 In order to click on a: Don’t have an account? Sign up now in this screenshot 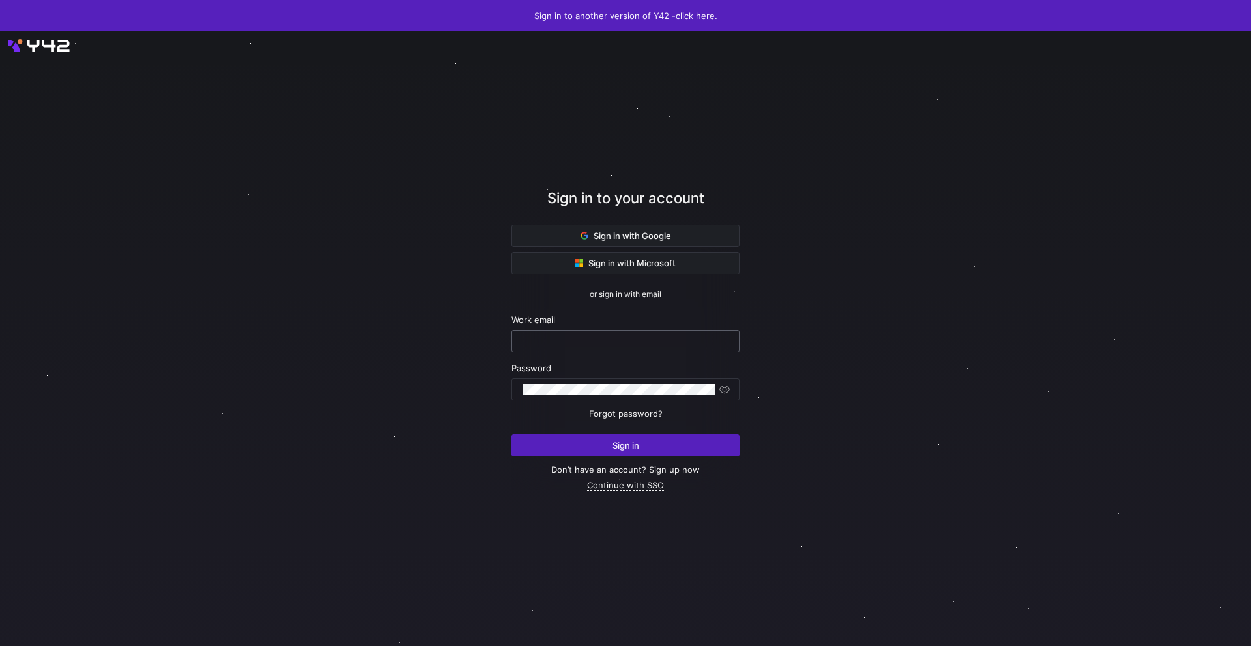, I will do `click(626, 470)`.